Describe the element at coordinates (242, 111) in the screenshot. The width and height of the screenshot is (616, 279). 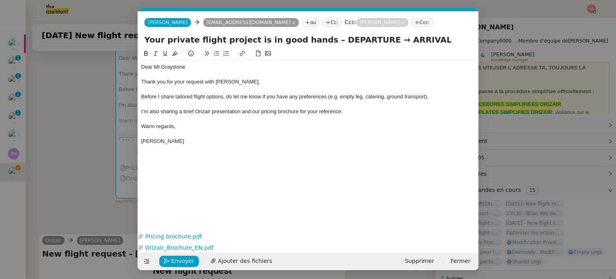
I see `span: I’m also sharing a brief Orizair presentation and our pricing brochure for your reference.` at that location.